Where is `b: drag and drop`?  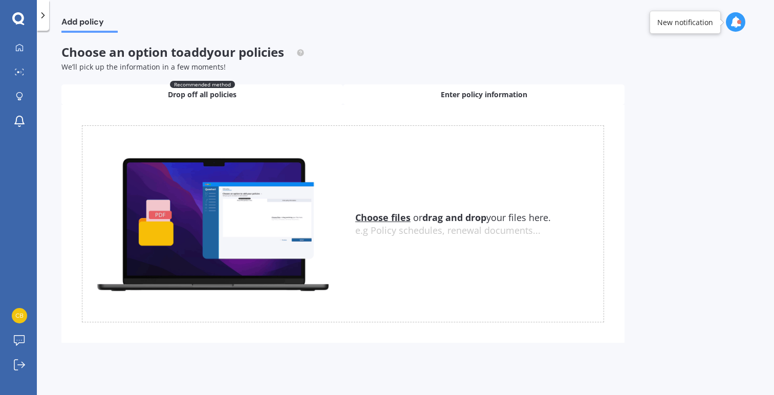
b: drag and drop is located at coordinates (454, 218).